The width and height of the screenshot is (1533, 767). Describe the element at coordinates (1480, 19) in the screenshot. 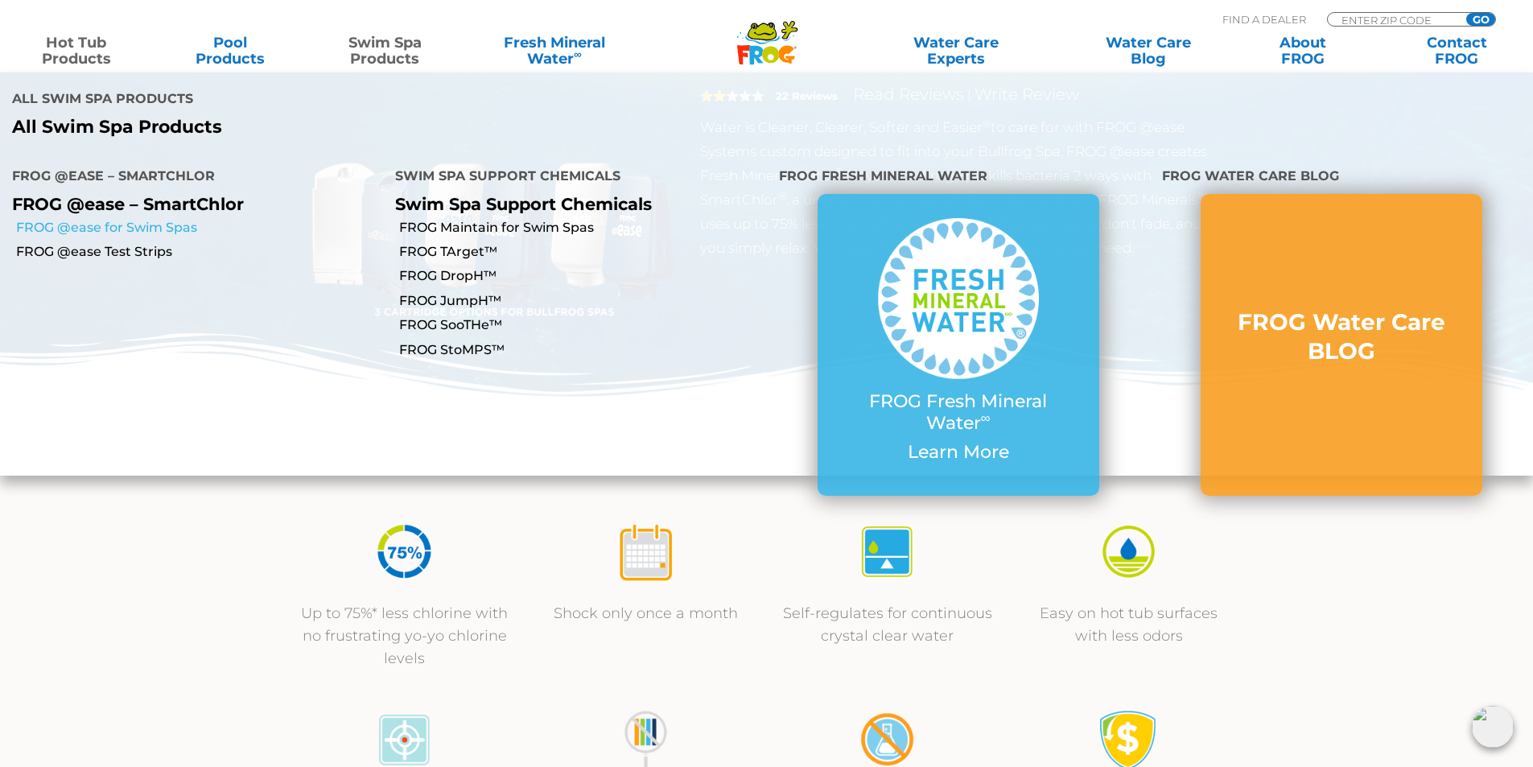

I see `input: GO` at that location.